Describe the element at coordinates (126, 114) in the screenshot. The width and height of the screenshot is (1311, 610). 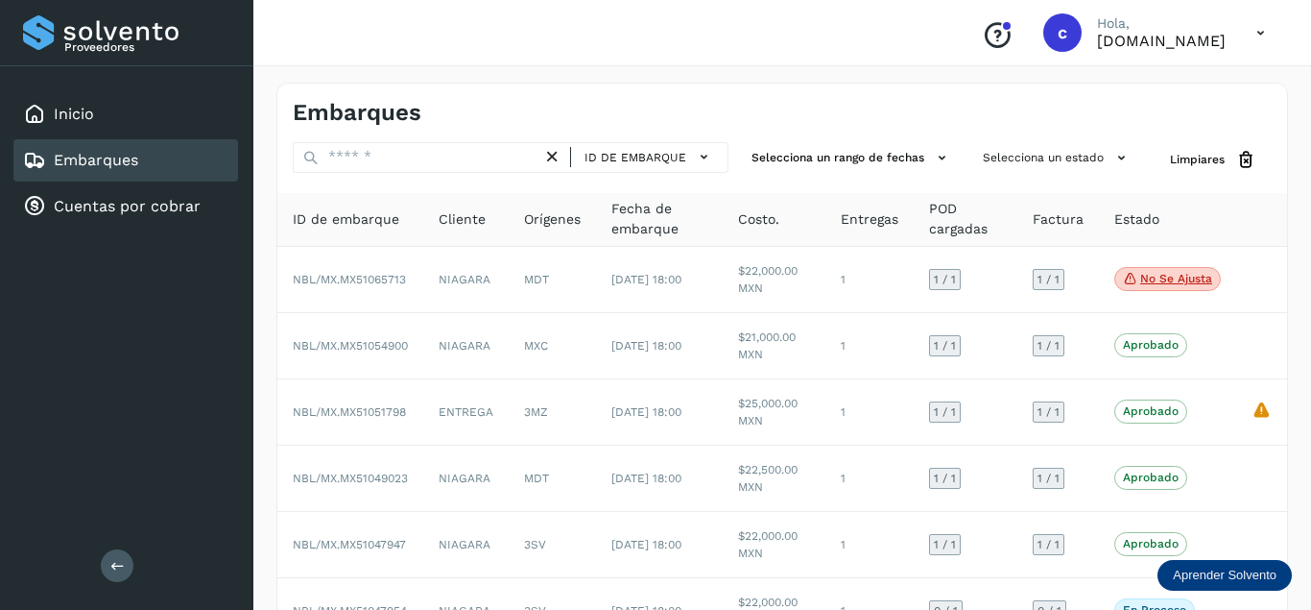
I see `div: Inicio` at that location.